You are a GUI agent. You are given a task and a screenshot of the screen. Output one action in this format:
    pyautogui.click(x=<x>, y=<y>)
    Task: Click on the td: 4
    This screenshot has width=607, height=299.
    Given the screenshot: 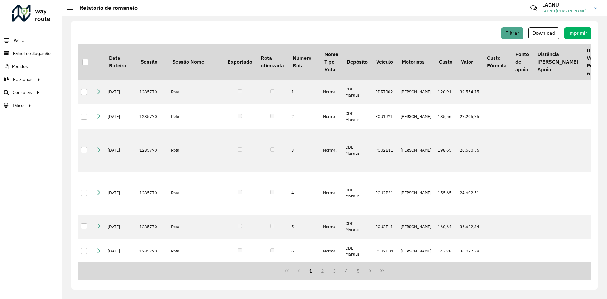 What is the action you would take?
    pyautogui.click(x=304, y=193)
    